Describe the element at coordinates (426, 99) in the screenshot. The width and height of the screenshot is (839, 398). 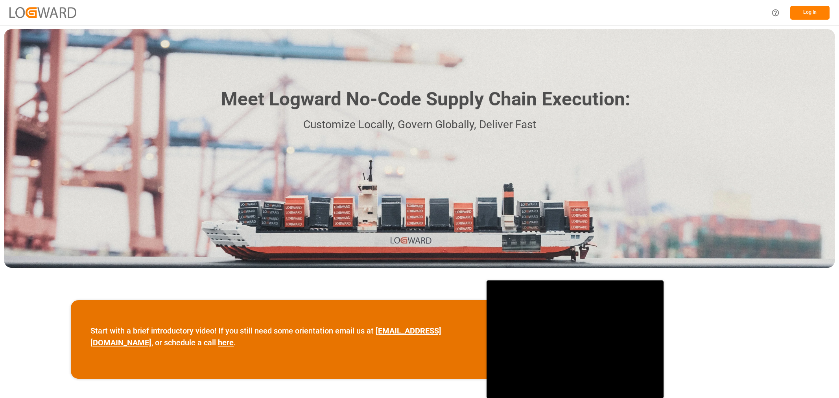
I see `h1: Meet Logward No-Code Supply Chain Execution:` at that location.